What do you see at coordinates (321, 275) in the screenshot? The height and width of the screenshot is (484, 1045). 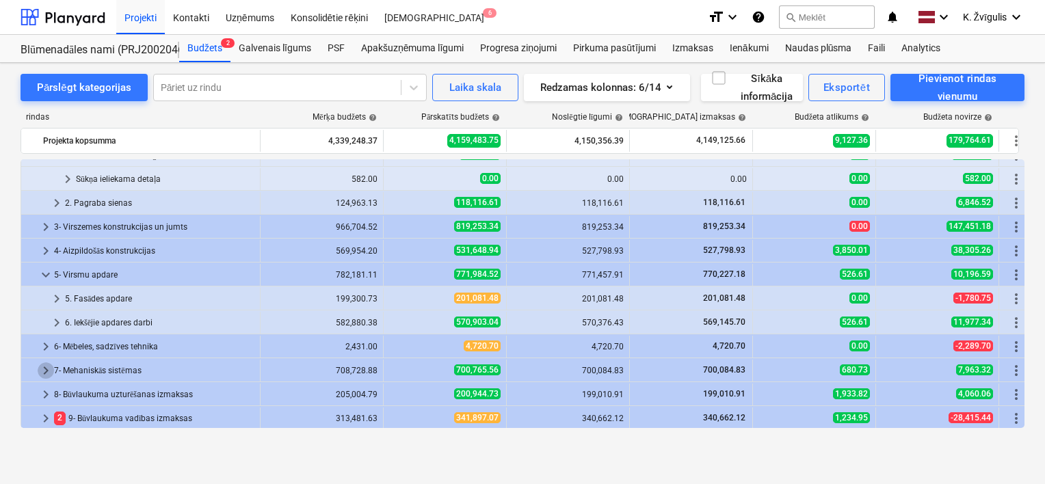 I see `div: 782,181.11` at bounding box center [321, 275].